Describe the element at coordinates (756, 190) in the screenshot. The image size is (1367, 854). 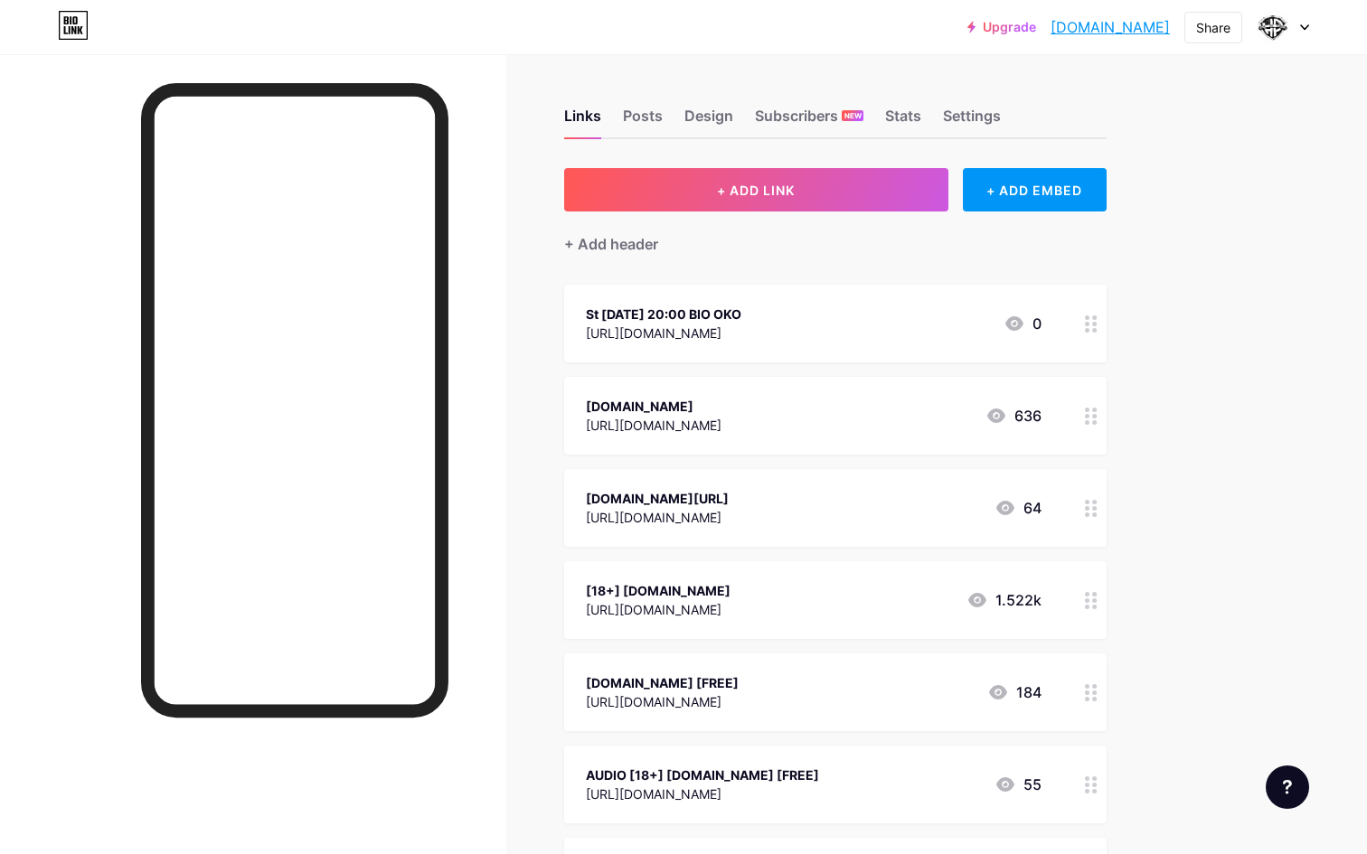
I see `button: + ADD LINK` at that location.